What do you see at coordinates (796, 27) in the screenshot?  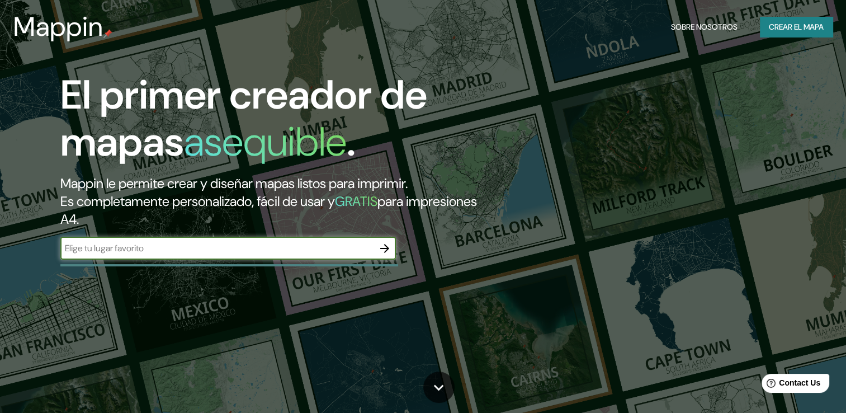 I see `font: Crear el mapa` at bounding box center [796, 27].